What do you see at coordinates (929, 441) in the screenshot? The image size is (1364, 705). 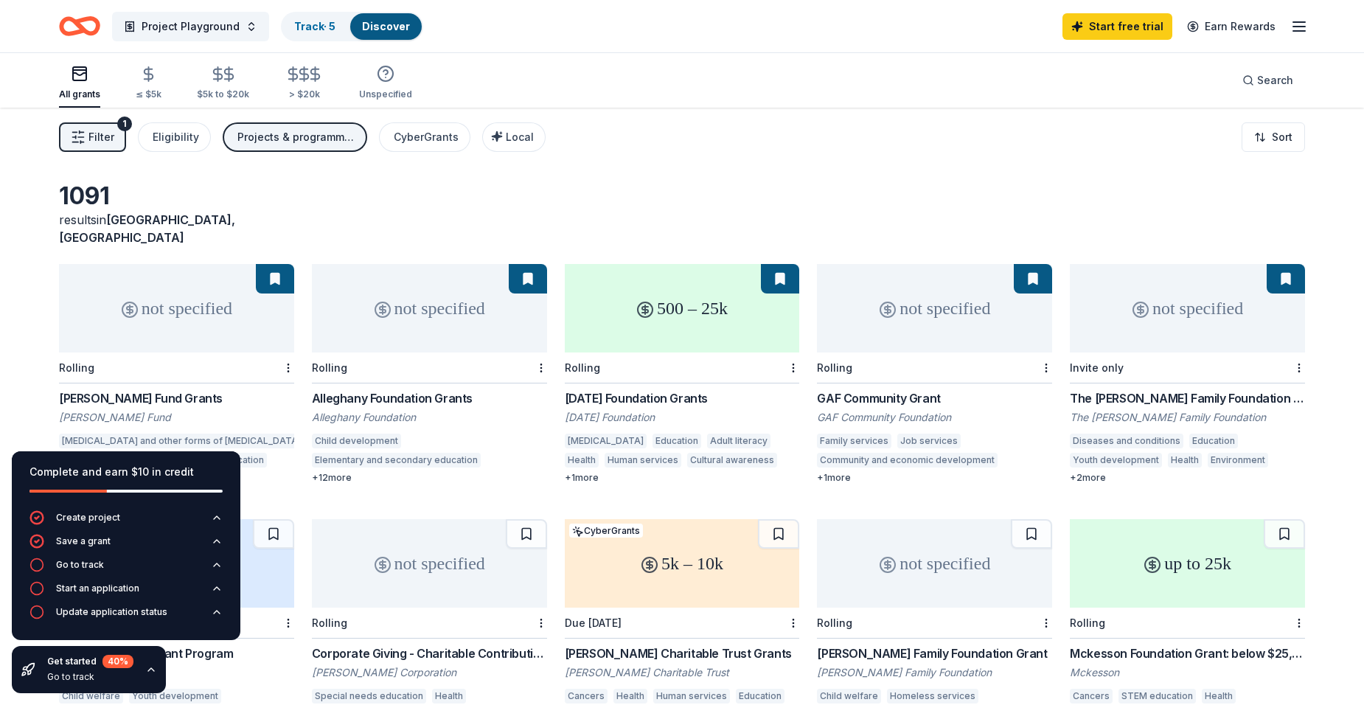 I see `div: Job services` at bounding box center [929, 441].